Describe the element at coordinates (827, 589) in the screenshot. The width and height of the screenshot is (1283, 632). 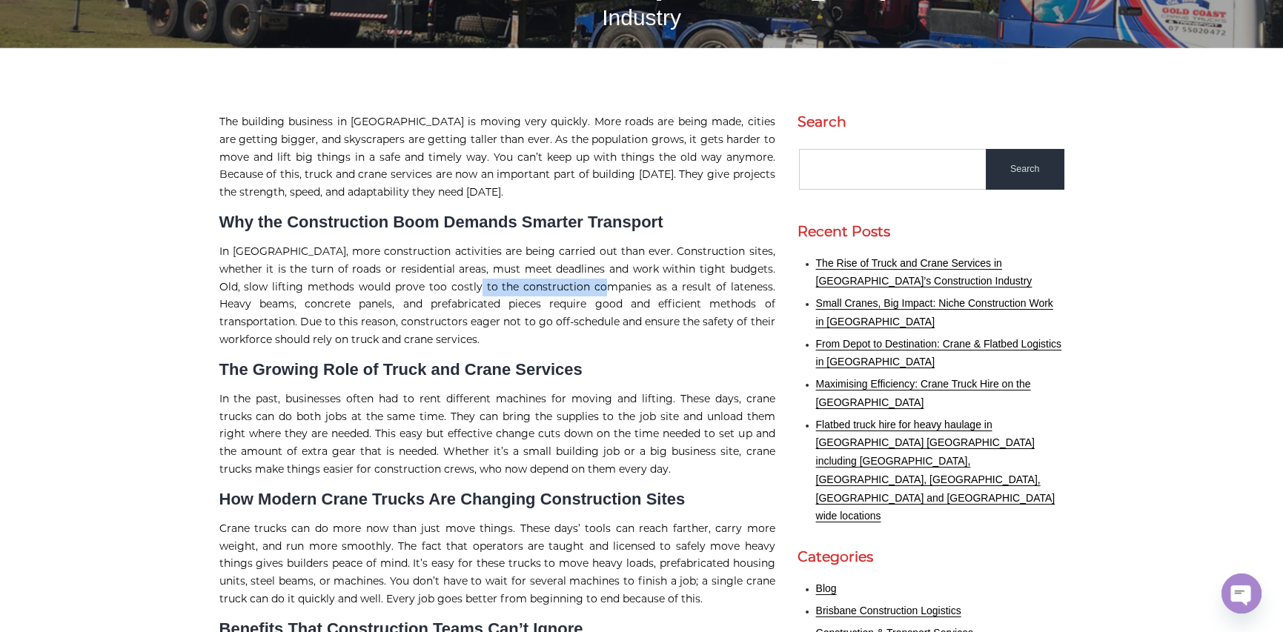
I see `a: Blog` at that location.